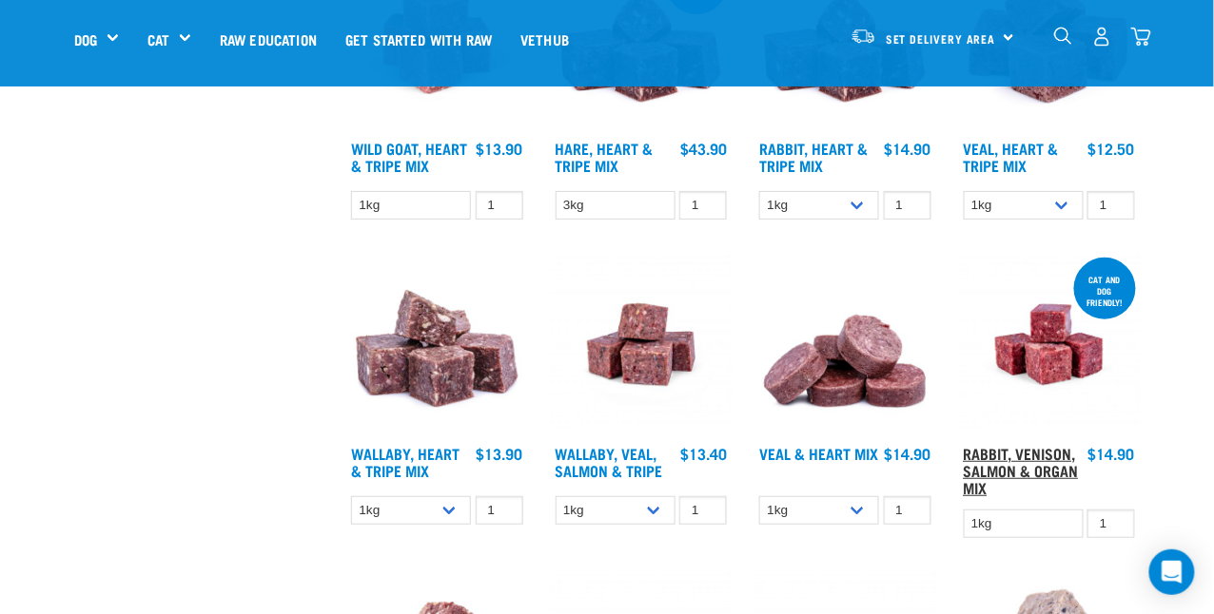 This screenshot has height=614, width=1214. I want to click on a: Hare, Heart & Tripe Mix, so click(604, 156).